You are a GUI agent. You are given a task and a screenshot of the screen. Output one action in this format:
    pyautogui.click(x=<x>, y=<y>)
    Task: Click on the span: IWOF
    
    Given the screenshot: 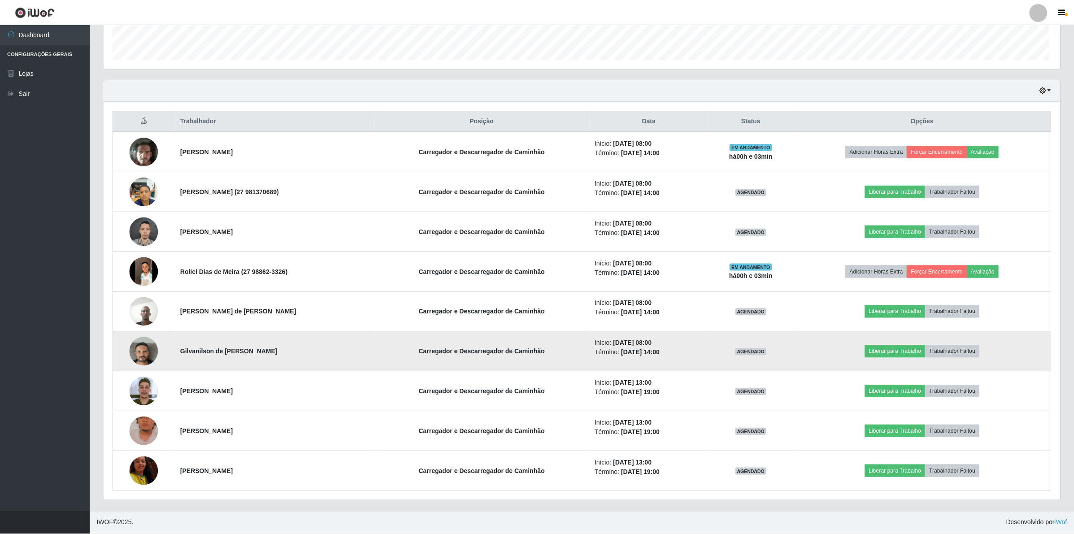 What is the action you would take?
    pyautogui.click(x=105, y=523)
    